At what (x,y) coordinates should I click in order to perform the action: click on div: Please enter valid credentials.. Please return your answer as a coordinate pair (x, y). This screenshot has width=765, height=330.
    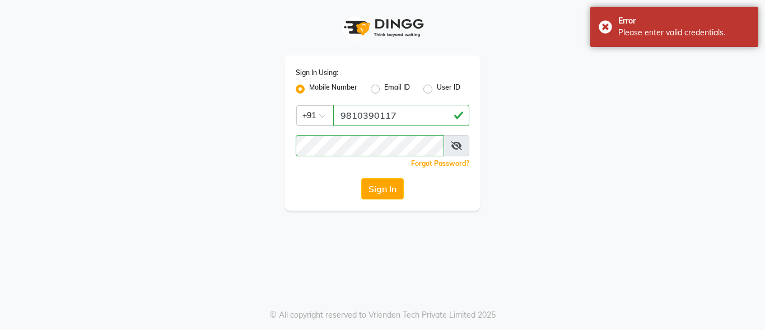
    Looking at the image, I should click on (684, 32).